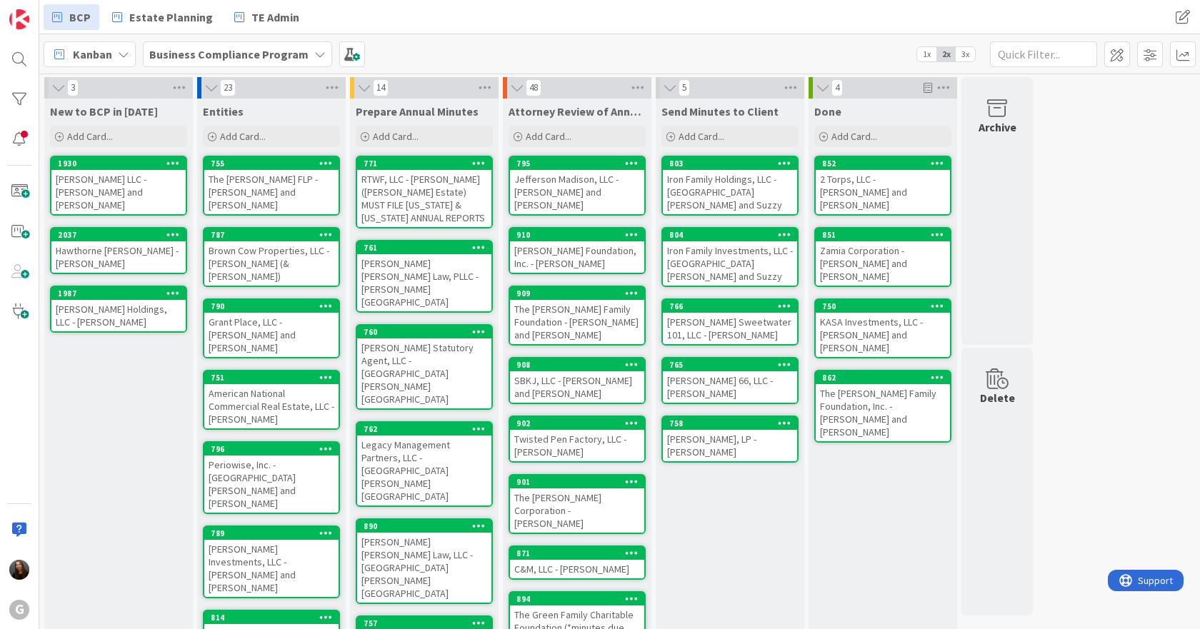 The image size is (1200, 629). Describe the element at coordinates (47, 11) in the screenshot. I see `span: Support` at that location.